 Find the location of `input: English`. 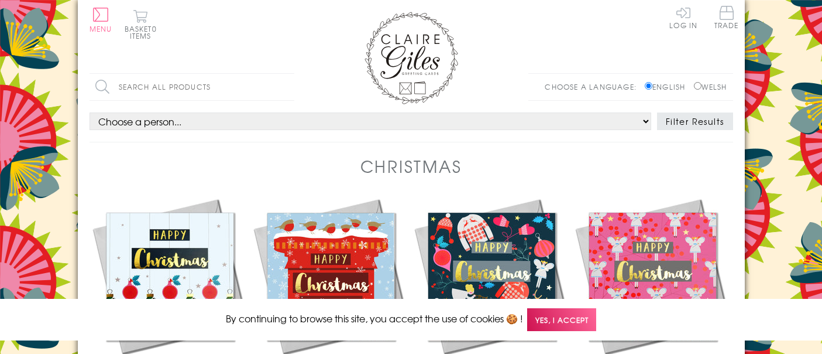

input: English is located at coordinates (649, 85).